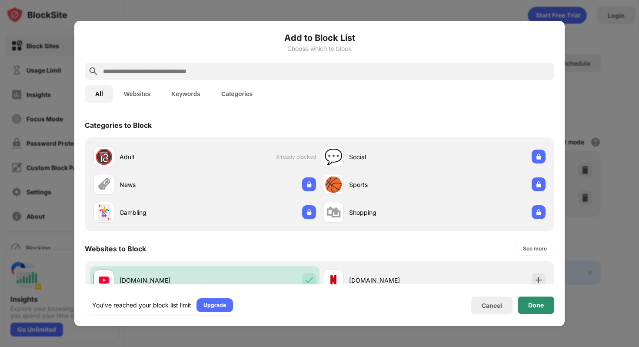 The image size is (639, 347). I want to click on img: search.svg, so click(93, 71).